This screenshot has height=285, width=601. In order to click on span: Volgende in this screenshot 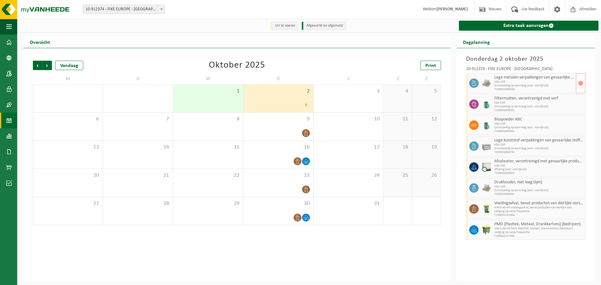, I will do `click(47, 65)`.